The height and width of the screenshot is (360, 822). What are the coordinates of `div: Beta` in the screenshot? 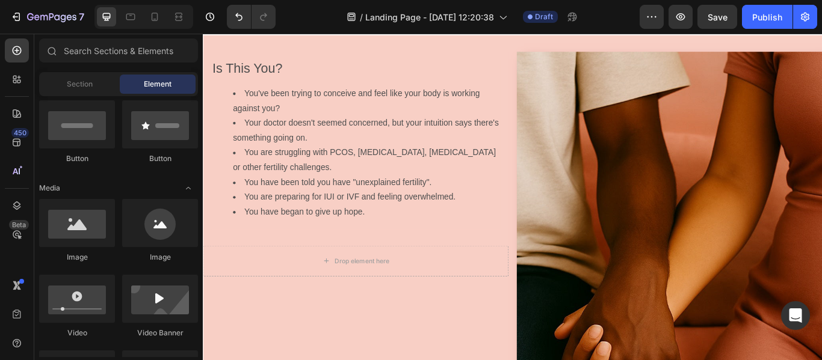 It's located at (19, 225).